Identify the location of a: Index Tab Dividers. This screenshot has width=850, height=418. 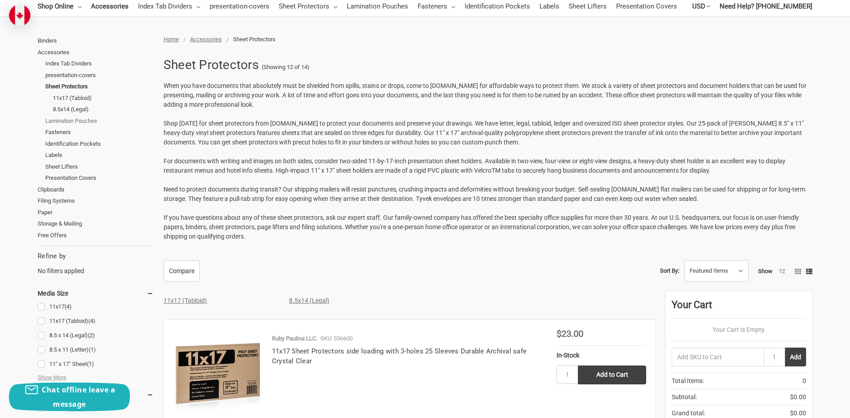
(99, 64).